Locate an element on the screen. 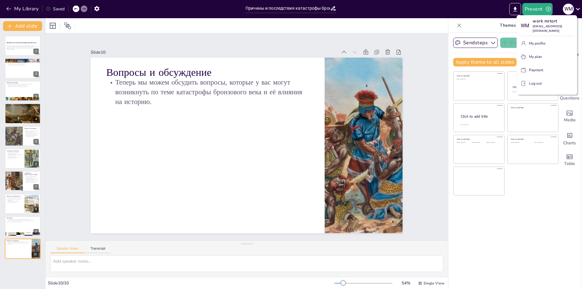 This screenshot has height=289, width=582. p: work mrtort is located at coordinates (553, 21).